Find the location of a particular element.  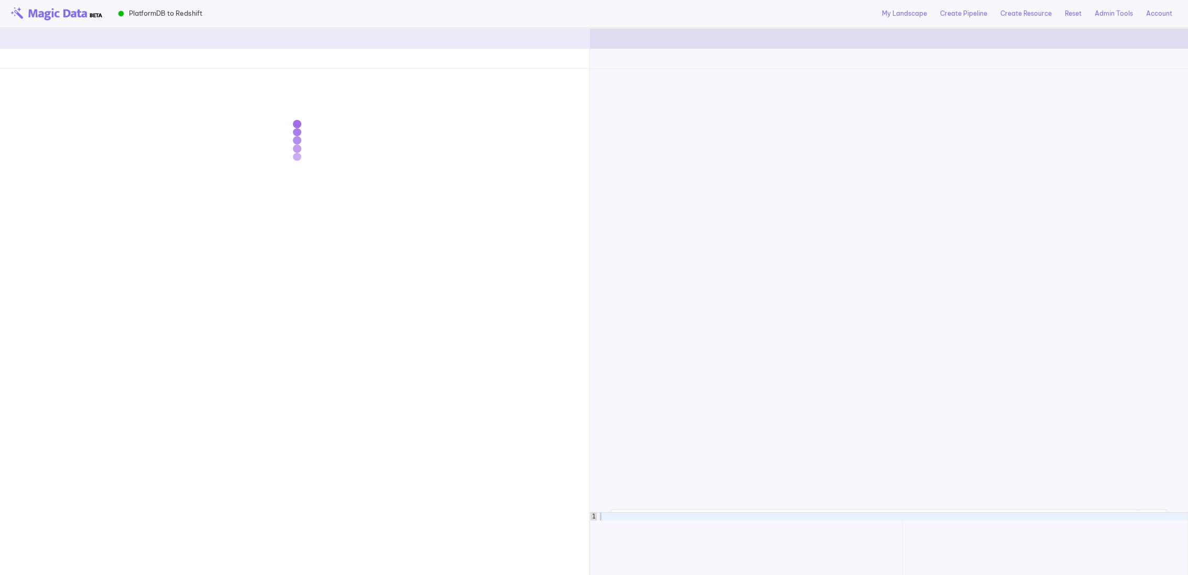

a: Create Resource is located at coordinates (1026, 14).